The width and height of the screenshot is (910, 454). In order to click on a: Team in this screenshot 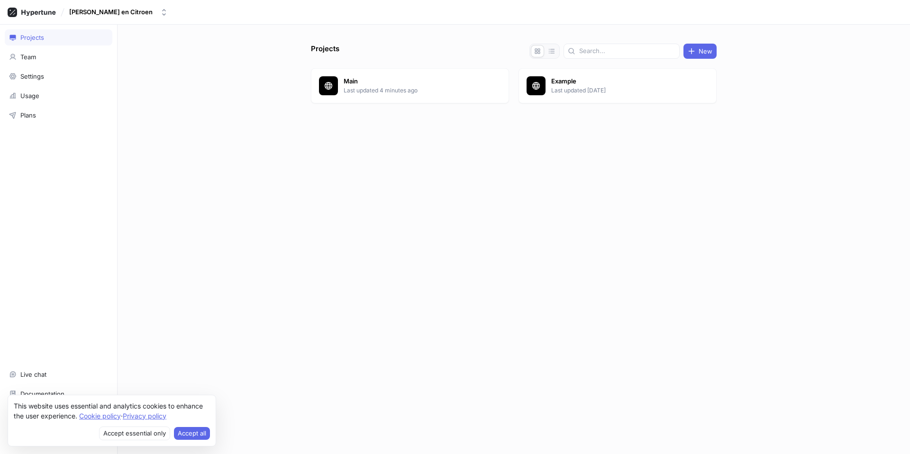, I will do `click(58, 57)`.